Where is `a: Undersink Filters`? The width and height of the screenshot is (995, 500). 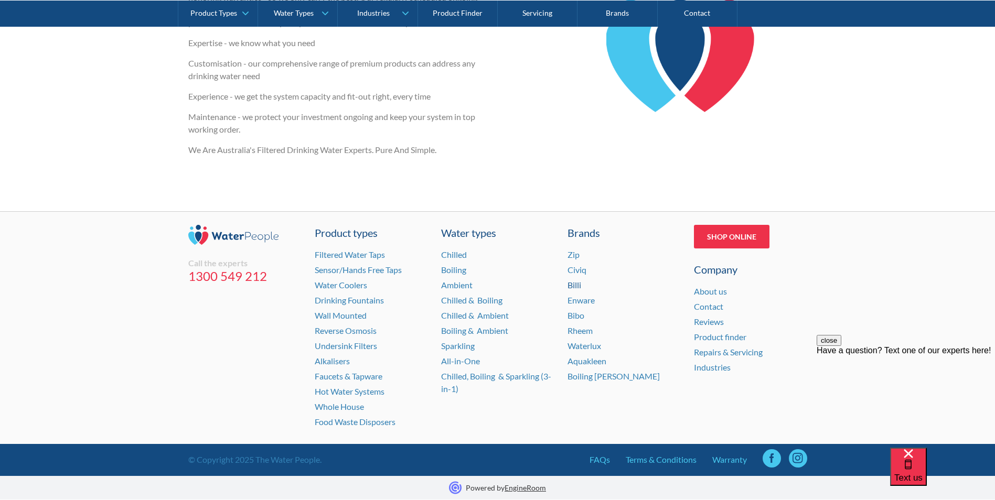
a: Undersink Filters is located at coordinates (346, 346).